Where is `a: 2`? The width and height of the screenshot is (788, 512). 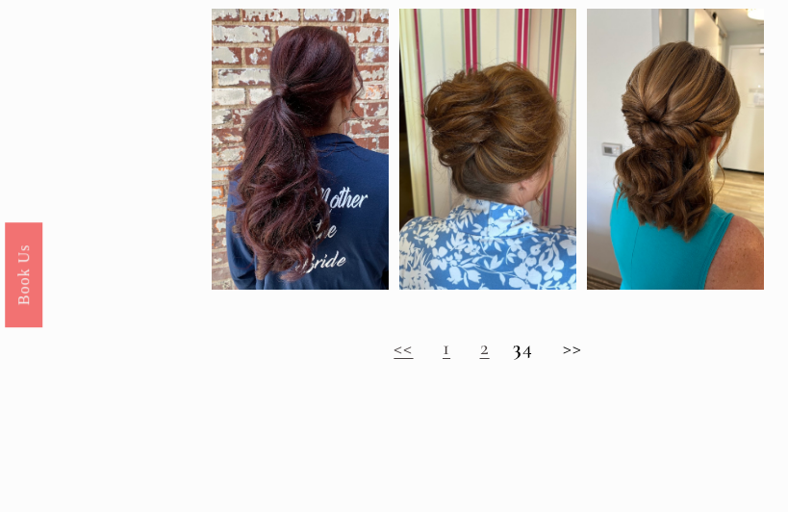 a: 2 is located at coordinates (485, 347).